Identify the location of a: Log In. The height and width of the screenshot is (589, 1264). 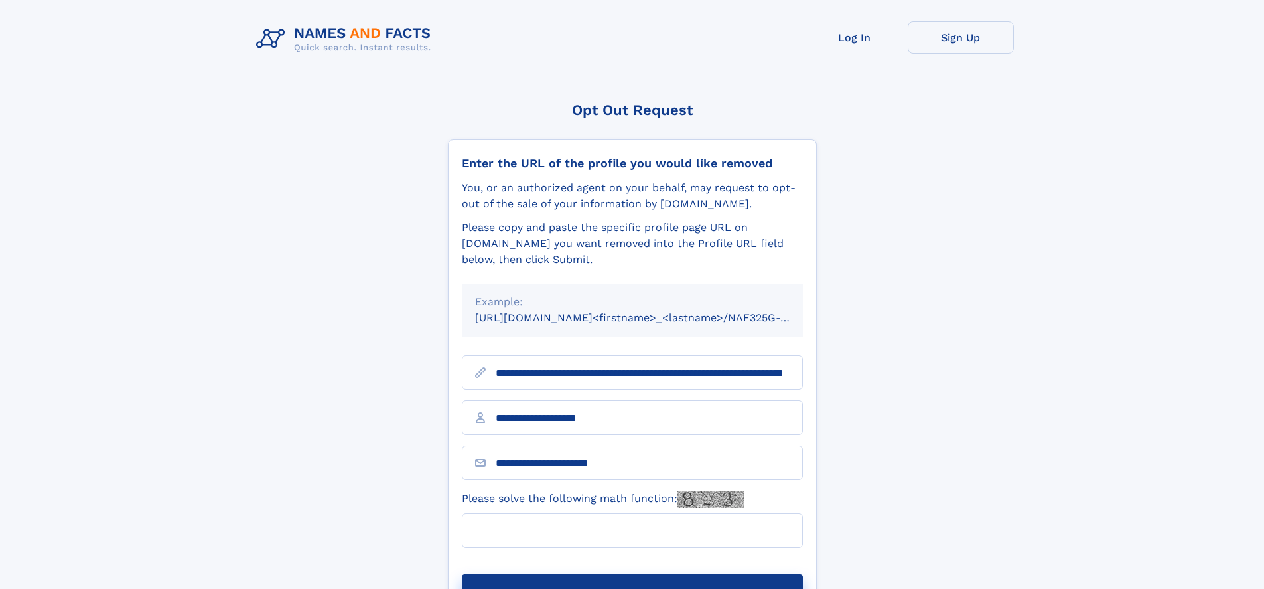
(855, 37).